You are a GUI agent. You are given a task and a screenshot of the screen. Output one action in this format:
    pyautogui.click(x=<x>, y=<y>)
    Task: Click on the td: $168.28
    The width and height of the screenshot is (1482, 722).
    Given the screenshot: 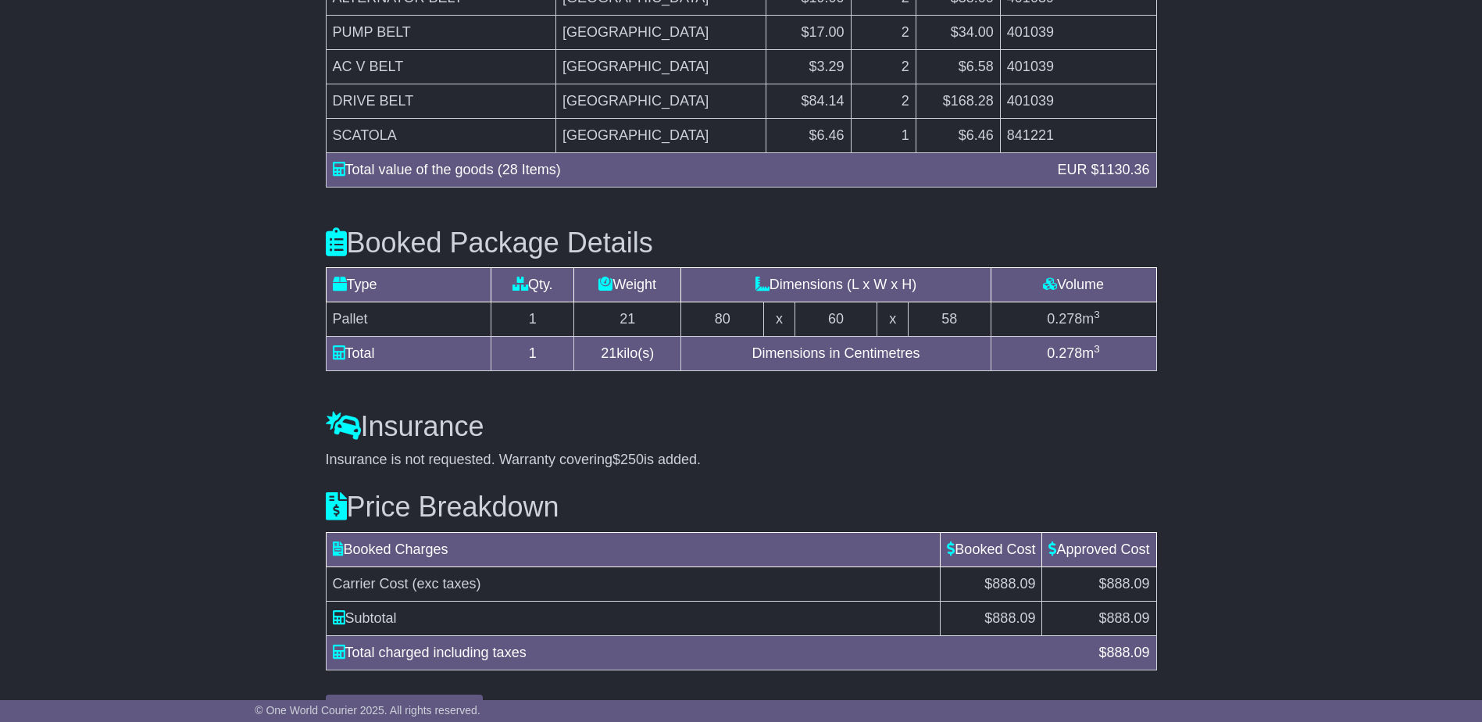 What is the action you would take?
    pyautogui.click(x=958, y=101)
    